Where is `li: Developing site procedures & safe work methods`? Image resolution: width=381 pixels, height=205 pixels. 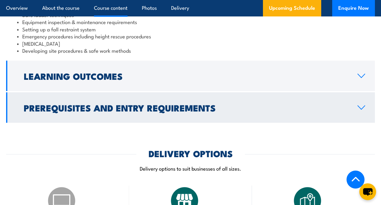
li: Developing site procedures & safe work methods is located at coordinates (190, 50).